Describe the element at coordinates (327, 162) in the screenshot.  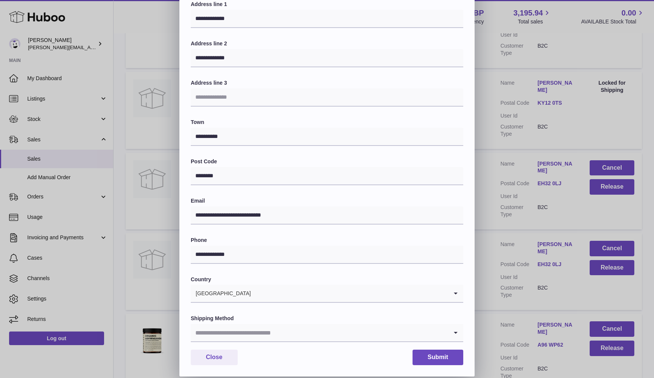
I see `label: Post Code` at that location.